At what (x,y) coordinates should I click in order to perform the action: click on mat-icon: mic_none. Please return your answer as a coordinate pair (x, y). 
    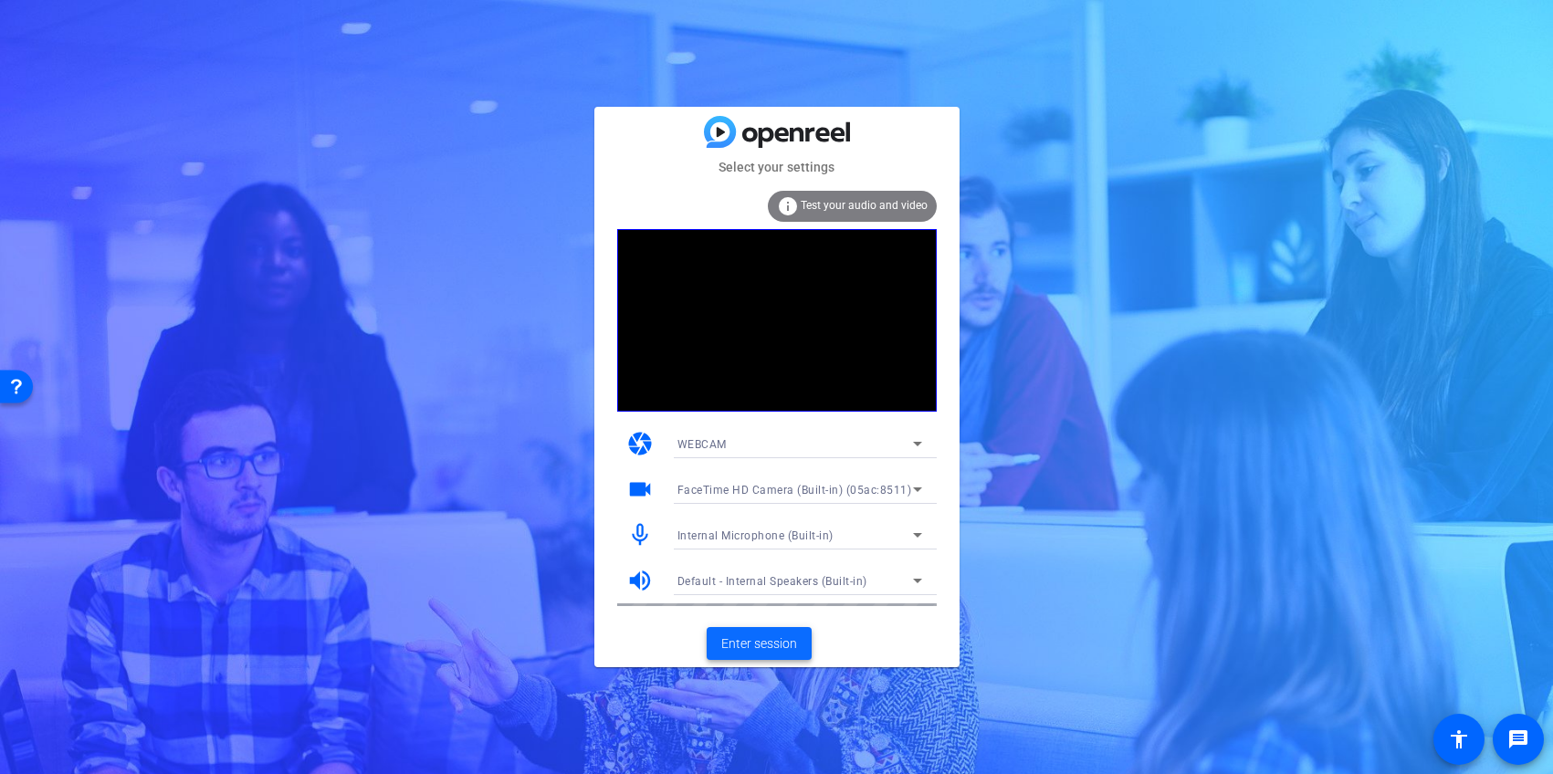
    Looking at the image, I should click on (640, 535).